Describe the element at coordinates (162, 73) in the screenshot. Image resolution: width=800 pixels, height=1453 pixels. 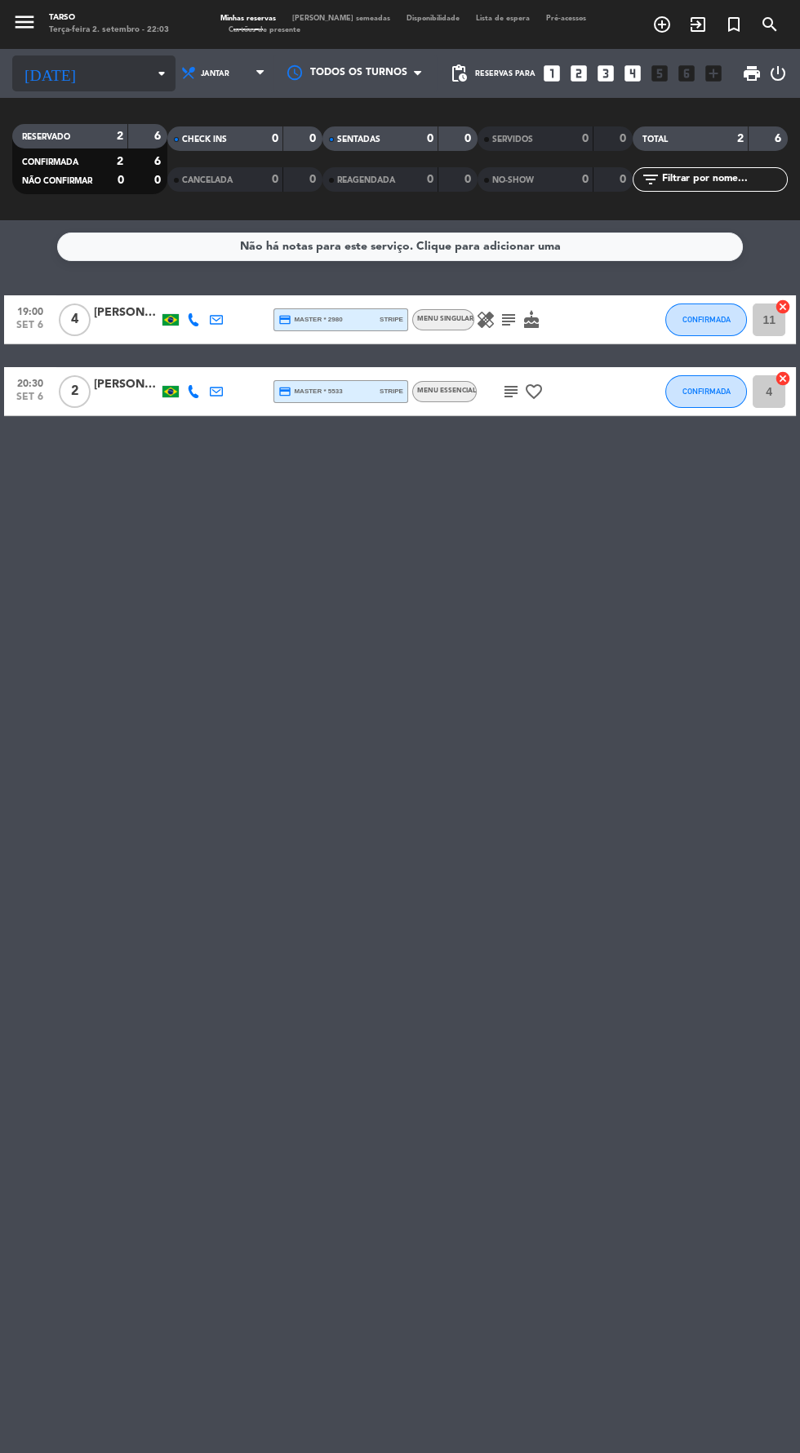
I see `i: arrow_drop_down` at that location.